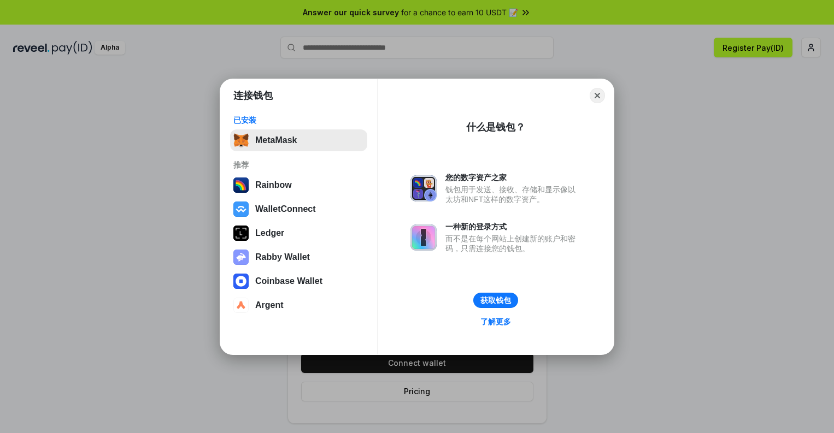  Describe the element at coordinates (513, 227) in the screenshot. I see `div: 一种新的登录方式` at that location.